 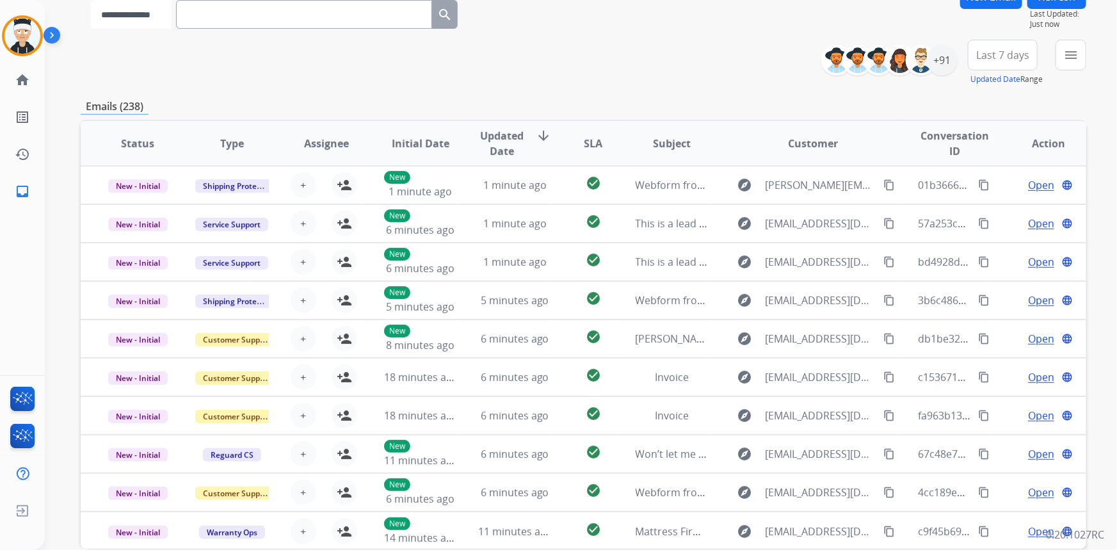 I want to click on span: 1 minute ago, so click(x=515, y=262).